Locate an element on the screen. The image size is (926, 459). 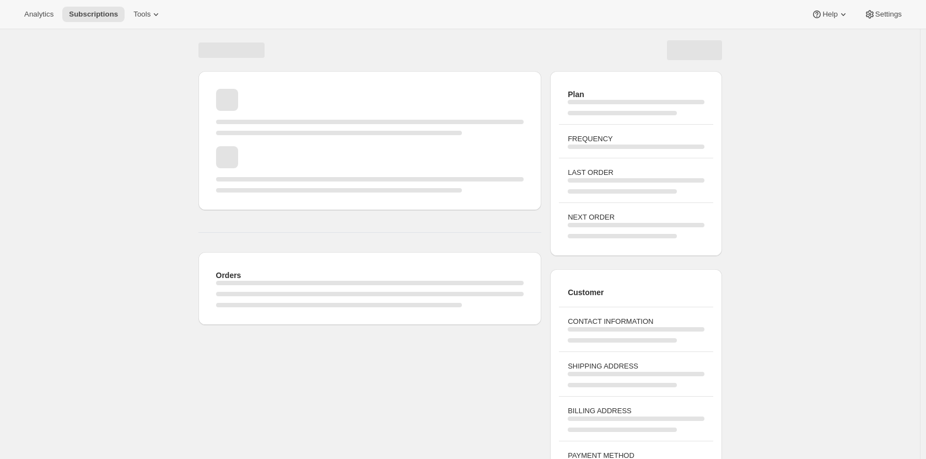
h3: LAST ORDER is located at coordinates (636, 173).